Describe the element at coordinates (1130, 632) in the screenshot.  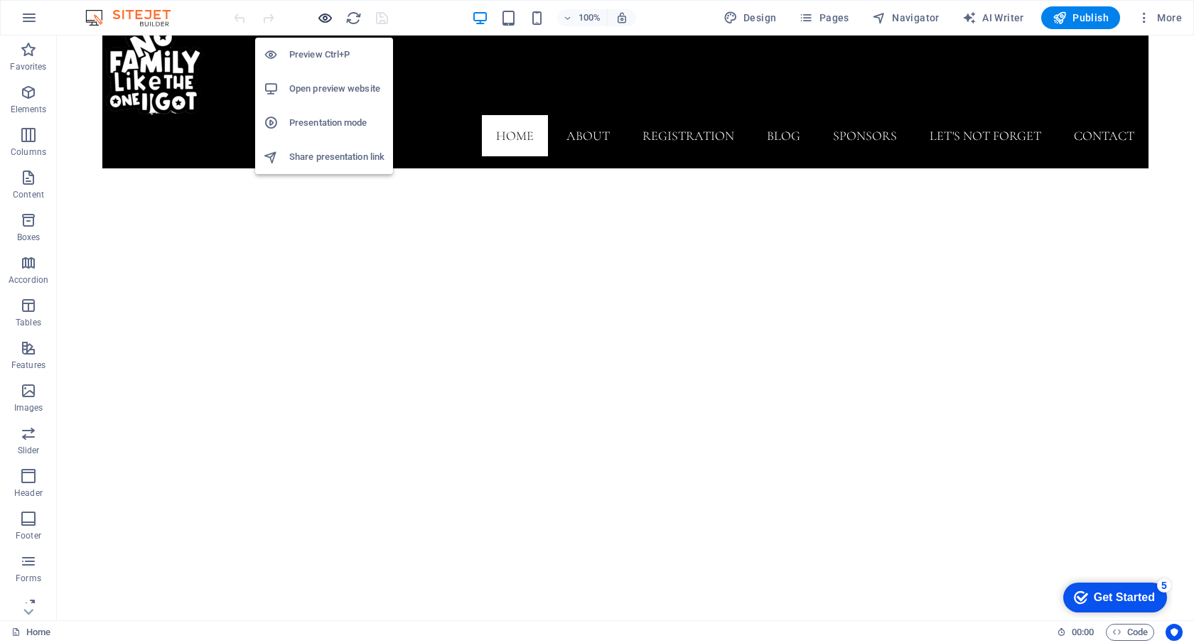
I see `button: Code` at that location.